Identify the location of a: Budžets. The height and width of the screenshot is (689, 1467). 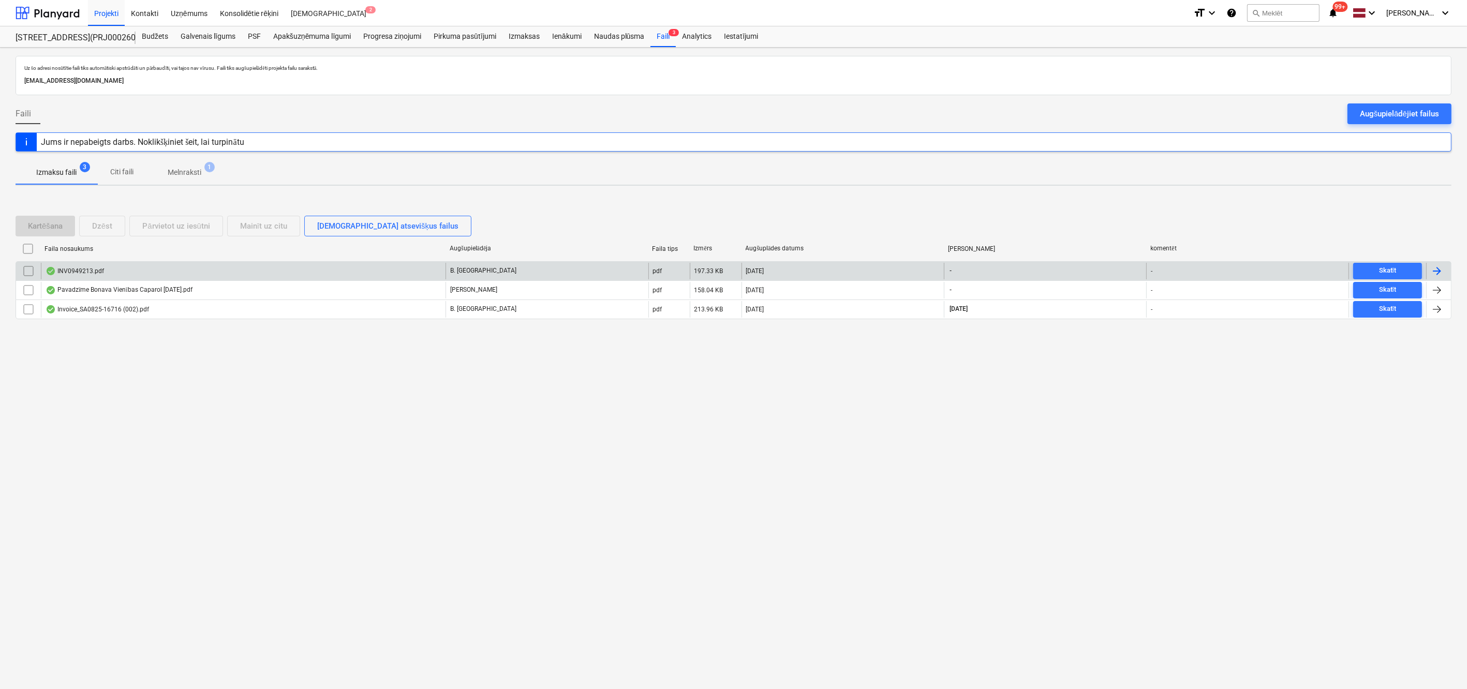
(155, 37).